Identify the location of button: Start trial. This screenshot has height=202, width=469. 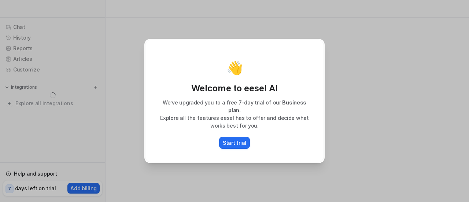
(234, 142).